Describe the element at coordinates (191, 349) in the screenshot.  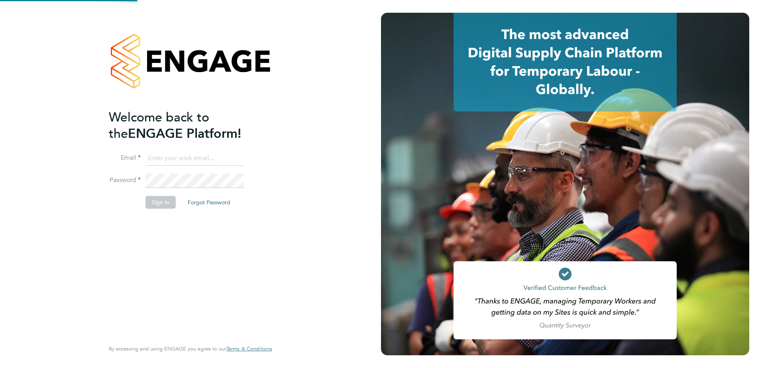
I see `span: By accessing and using ENGAGE you agree to our` at that location.